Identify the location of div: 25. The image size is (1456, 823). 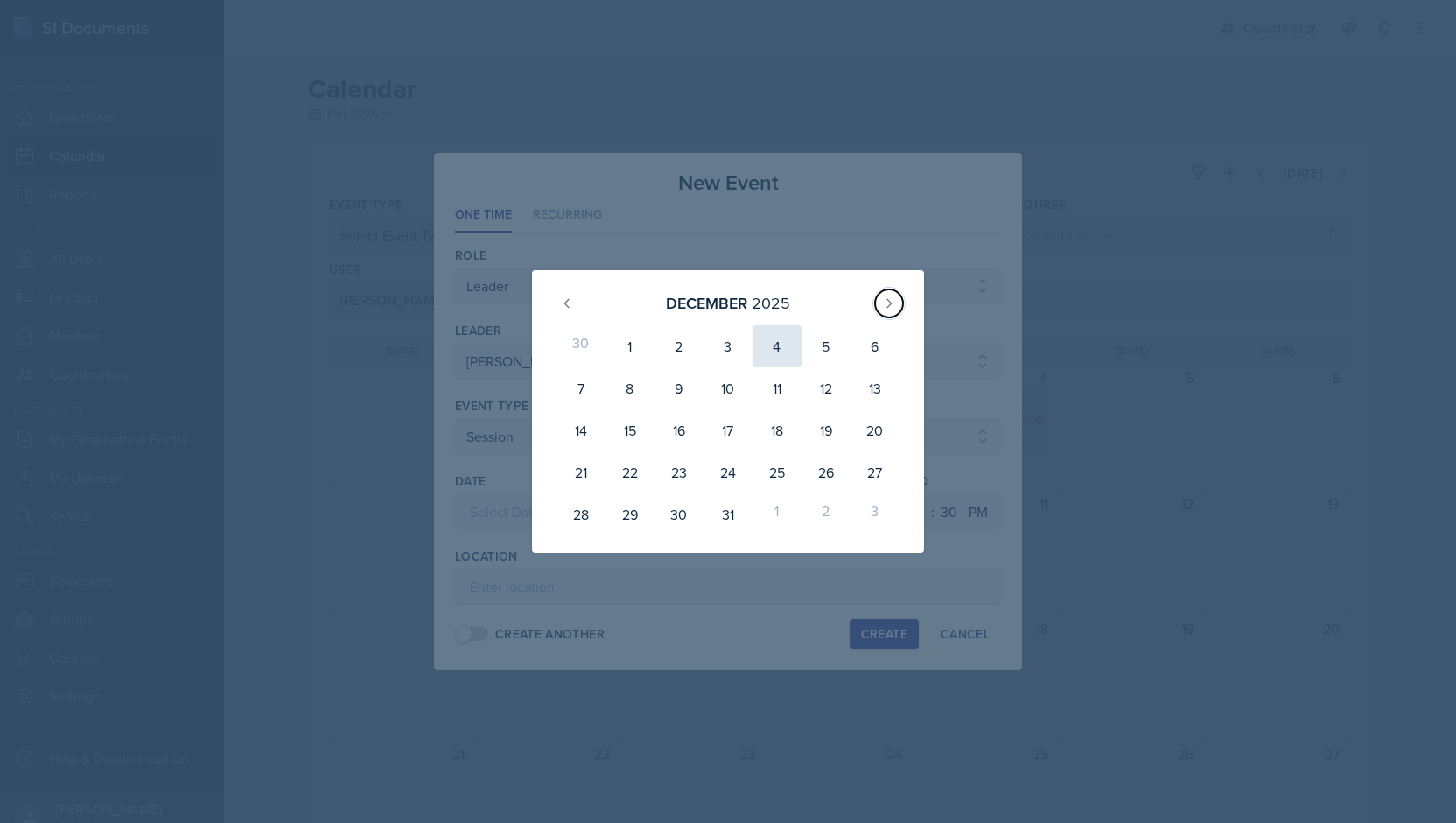
(776, 472).